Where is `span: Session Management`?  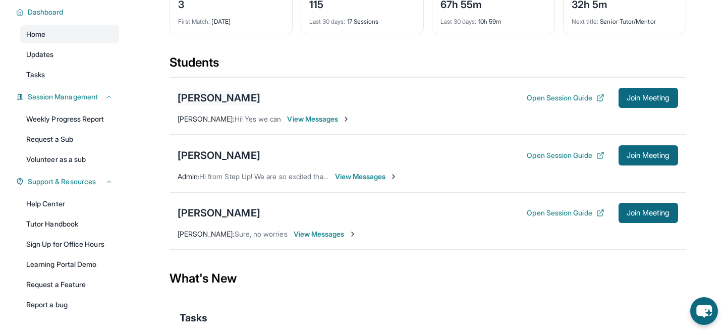
span: Session Management is located at coordinates (63, 97).